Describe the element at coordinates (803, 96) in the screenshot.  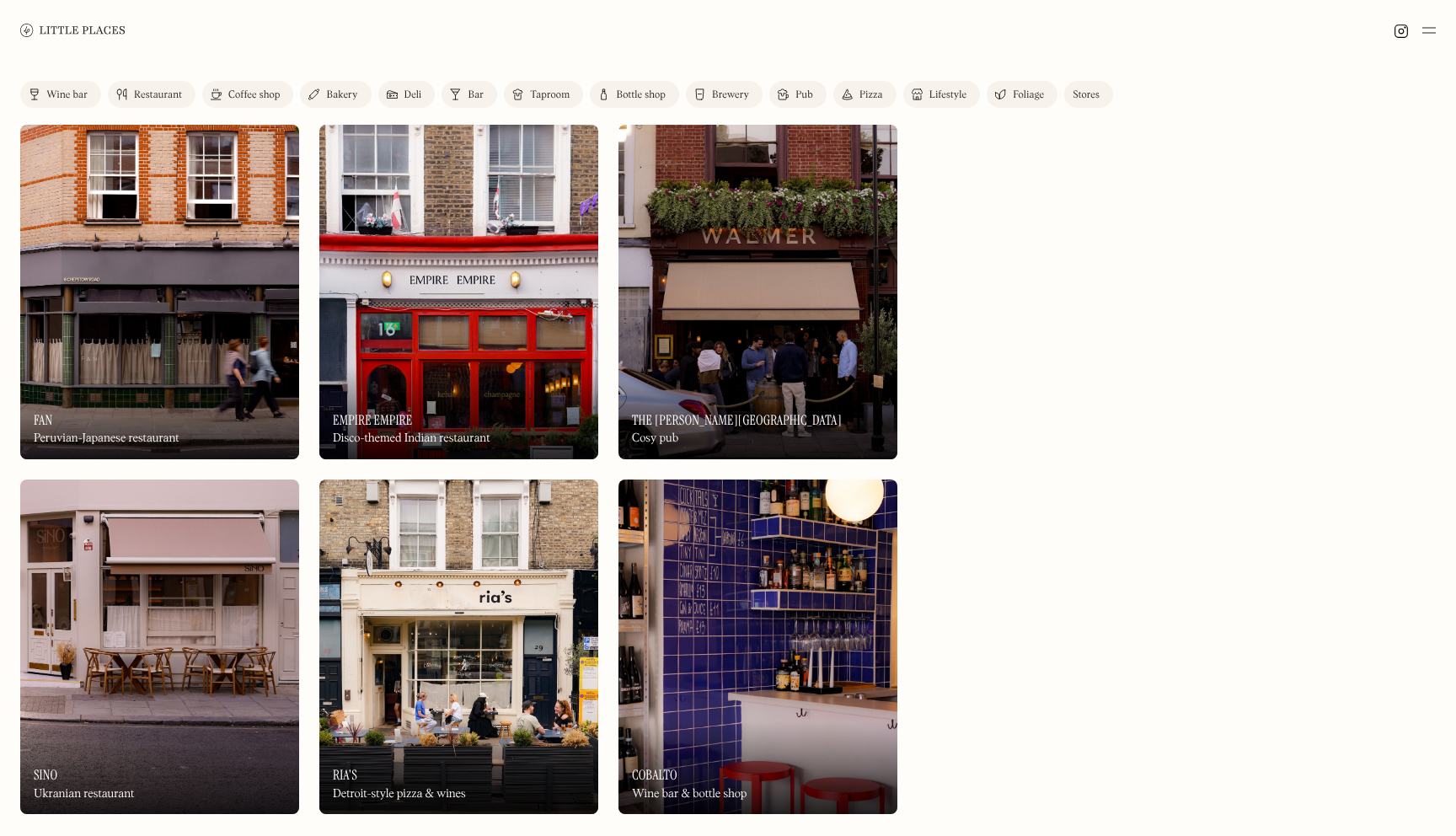
I see `div: Pub` at that location.